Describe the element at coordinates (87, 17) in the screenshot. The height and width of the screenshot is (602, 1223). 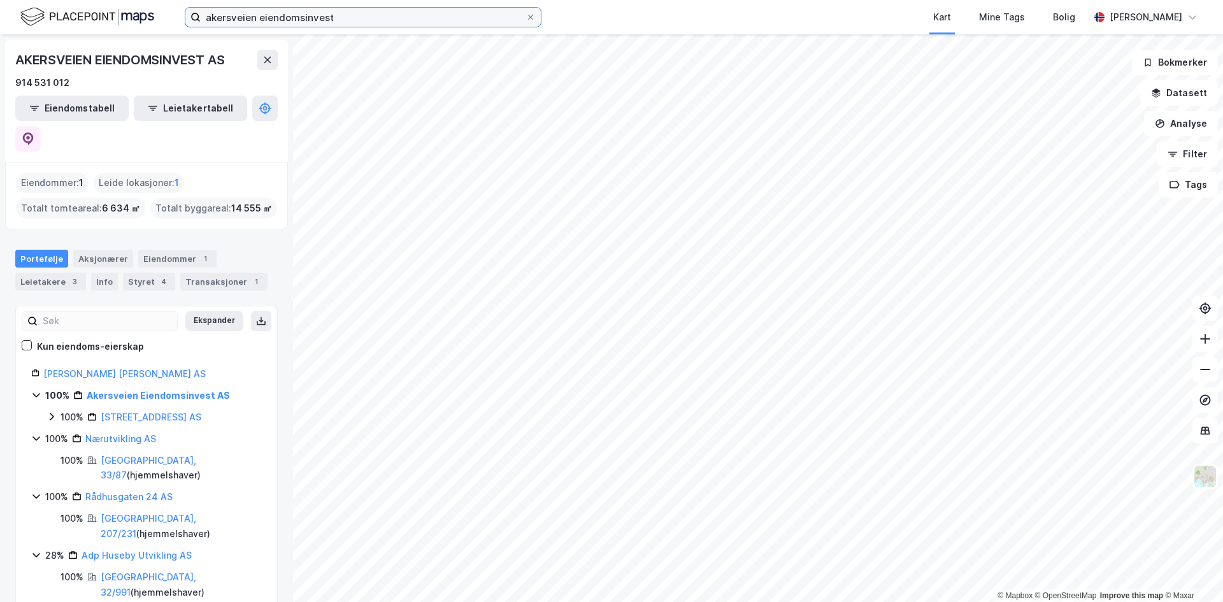
I see `img: logo.f888ab2527a4732fd821a326f86c7f29.svg` at that location.